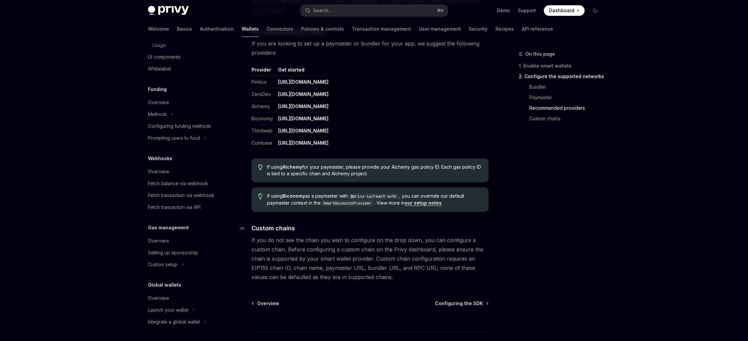 The height and width of the screenshot is (341, 748). What do you see at coordinates (568, 97) in the screenshot?
I see `a: Paymaster` at bounding box center [568, 97].